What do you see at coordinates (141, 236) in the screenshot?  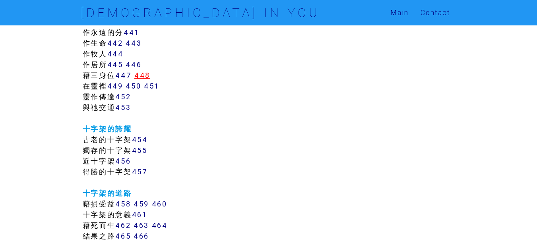 I see `a: 466` at bounding box center [141, 236].